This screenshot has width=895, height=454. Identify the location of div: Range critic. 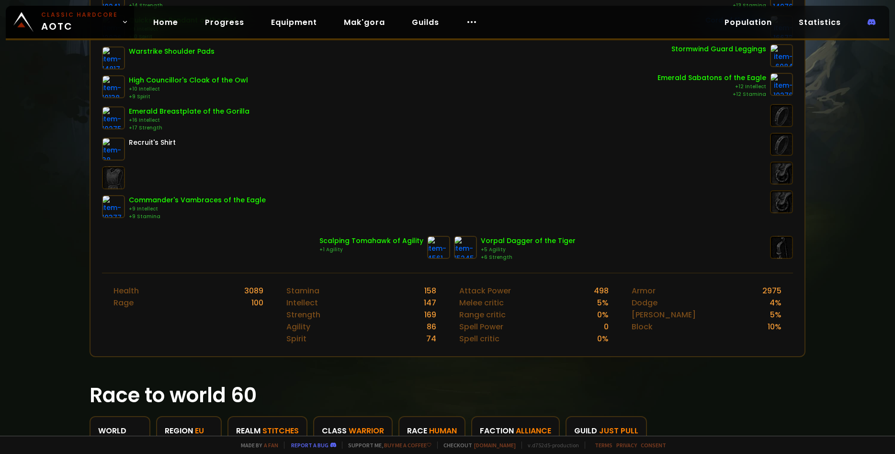
(482, 314).